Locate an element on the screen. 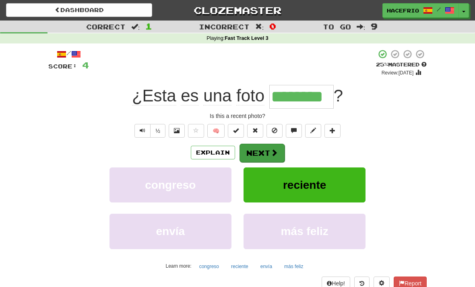 The height and width of the screenshot is (287, 475). span: congreso is located at coordinates (170, 185).